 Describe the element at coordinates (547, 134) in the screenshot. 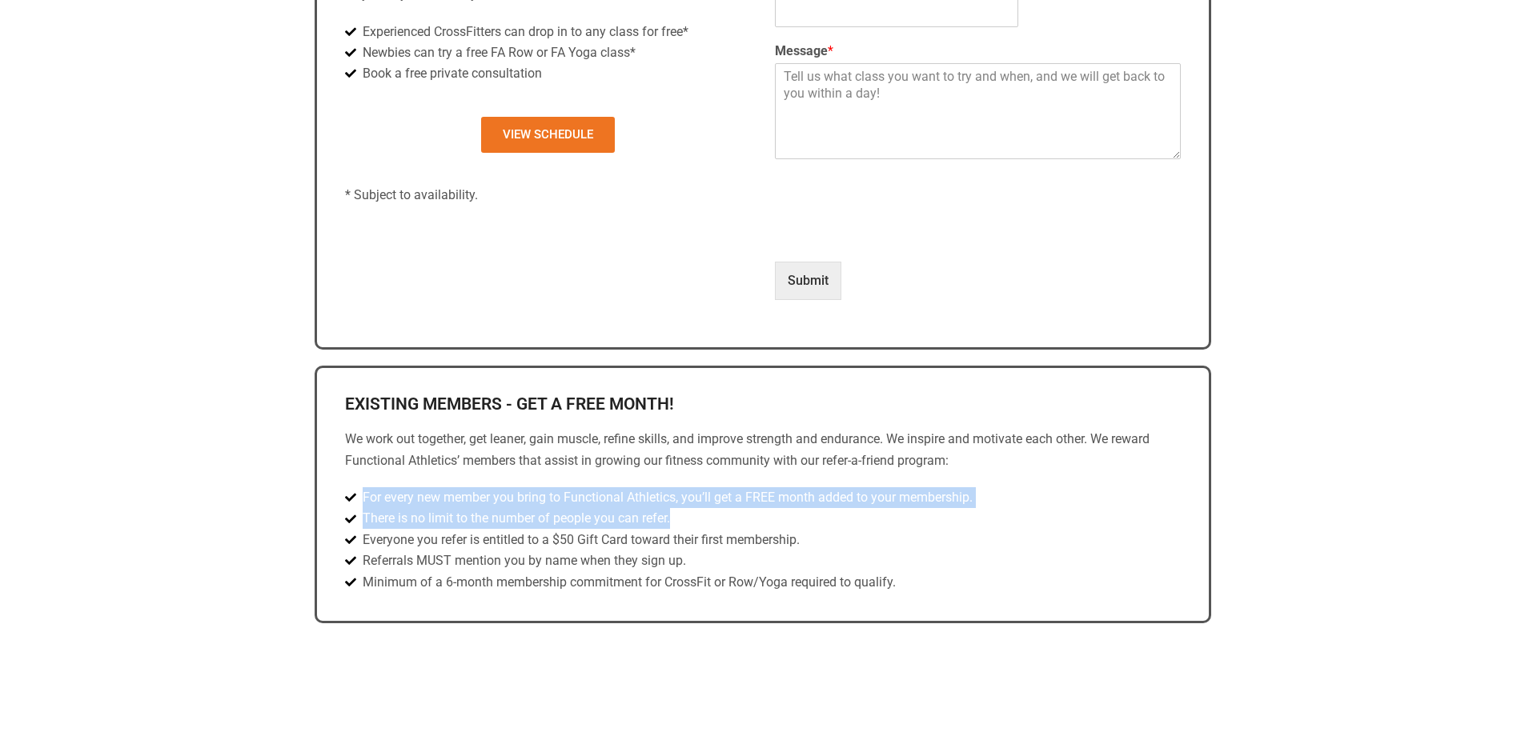

I see `a: View Schedule` at that location.